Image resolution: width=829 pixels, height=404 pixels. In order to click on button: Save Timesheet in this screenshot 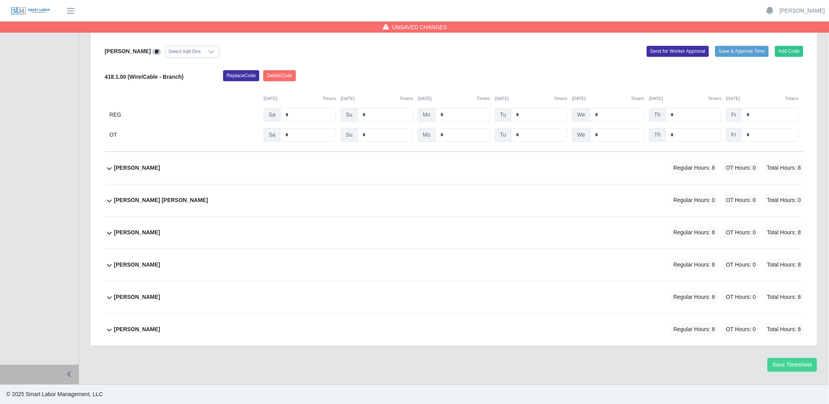, I will do `click(793, 365)`.